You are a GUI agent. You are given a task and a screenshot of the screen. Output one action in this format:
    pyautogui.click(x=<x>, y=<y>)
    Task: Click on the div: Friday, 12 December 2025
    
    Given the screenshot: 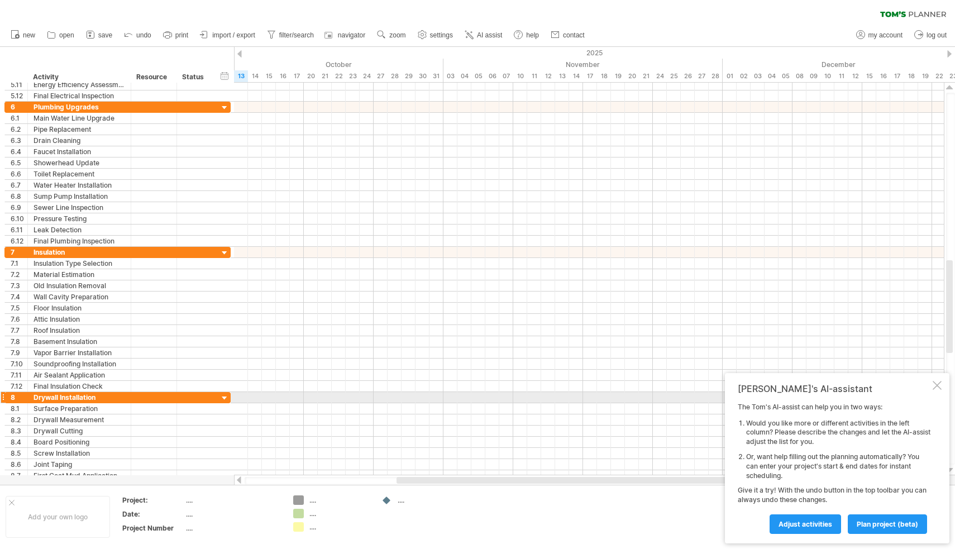 What is the action you would take?
    pyautogui.click(x=855, y=76)
    